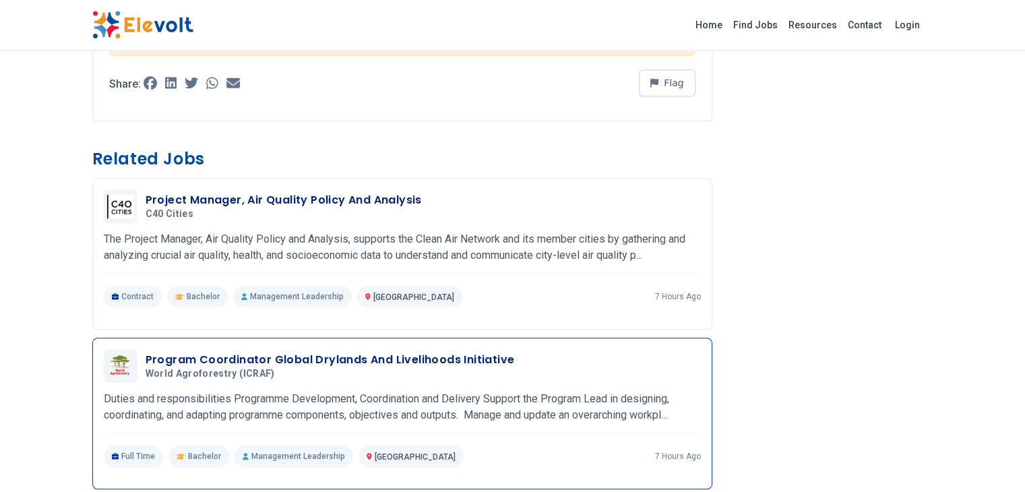  Describe the element at coordinates (121, 206) in the screenshot. I see `img: C40 Cities` at that location.